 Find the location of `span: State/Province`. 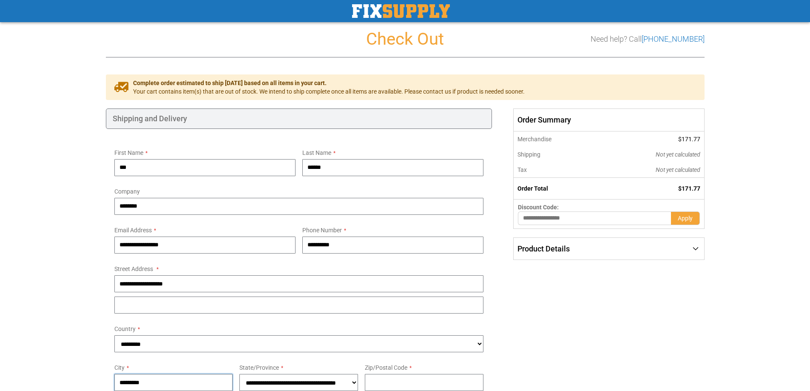

span: State/Province is located at coordinates (259, 367).